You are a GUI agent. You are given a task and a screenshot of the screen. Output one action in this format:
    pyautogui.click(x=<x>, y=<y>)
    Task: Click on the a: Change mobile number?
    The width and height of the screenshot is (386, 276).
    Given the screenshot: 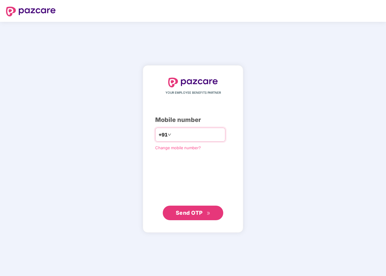 What is the action you would take?
    pyautogui.click(x=178, y=147)
    